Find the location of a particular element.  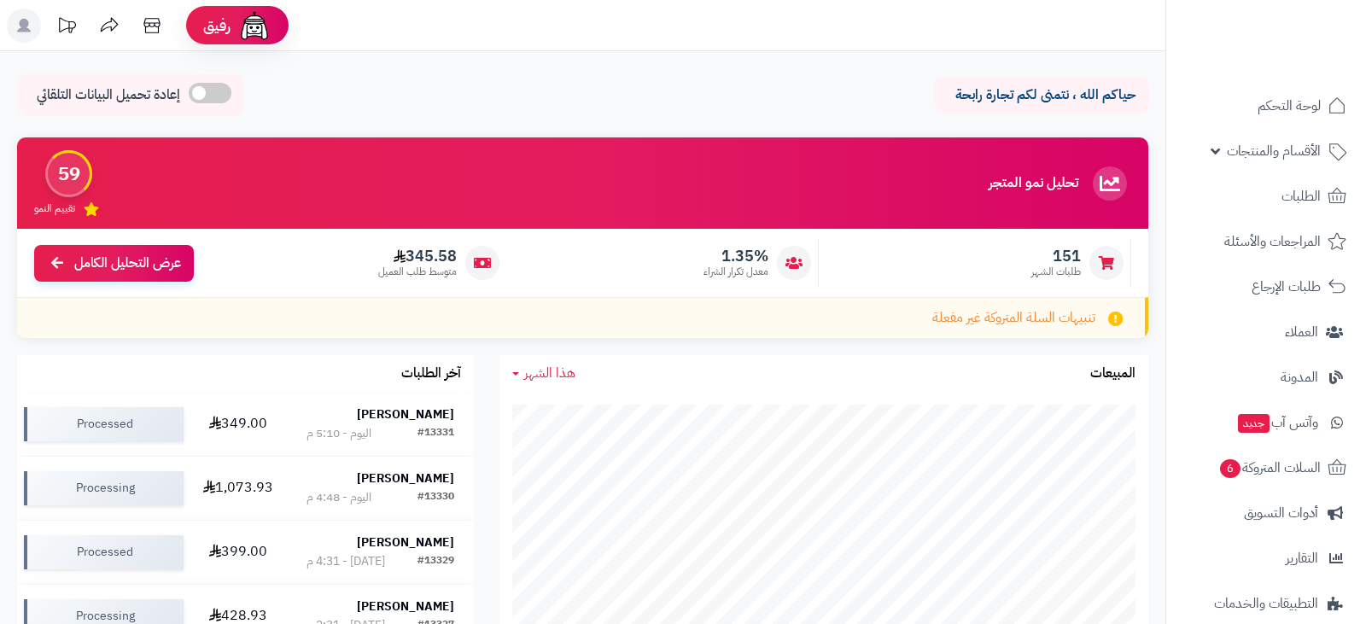

p: حياكم الله ، نتمنى لكم تجارة رابحة is located at coordinates (1041, 95).